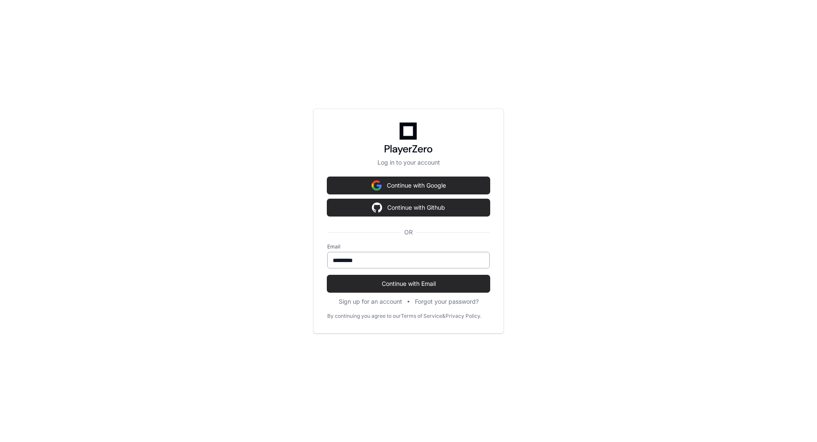 The image size is (817, 442). I want to click on button: Continue with Google, so click(409, 186).